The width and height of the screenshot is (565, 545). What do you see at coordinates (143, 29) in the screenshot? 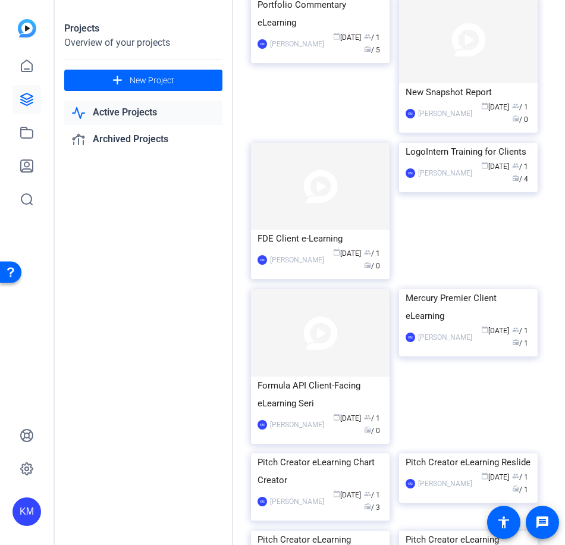
I see `div: Projects` at bounding box center [143, 29].